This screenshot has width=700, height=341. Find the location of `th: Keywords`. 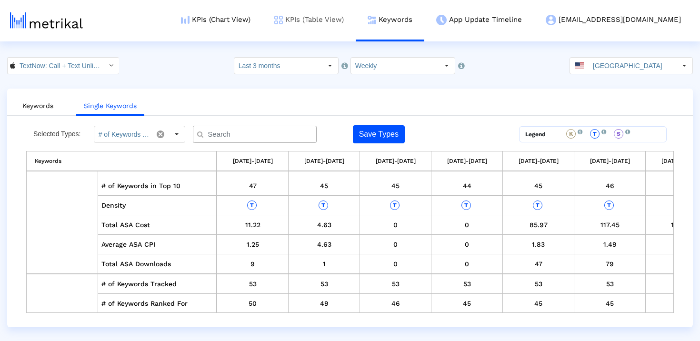

th: Keywords is located at coordinates (122, 161).